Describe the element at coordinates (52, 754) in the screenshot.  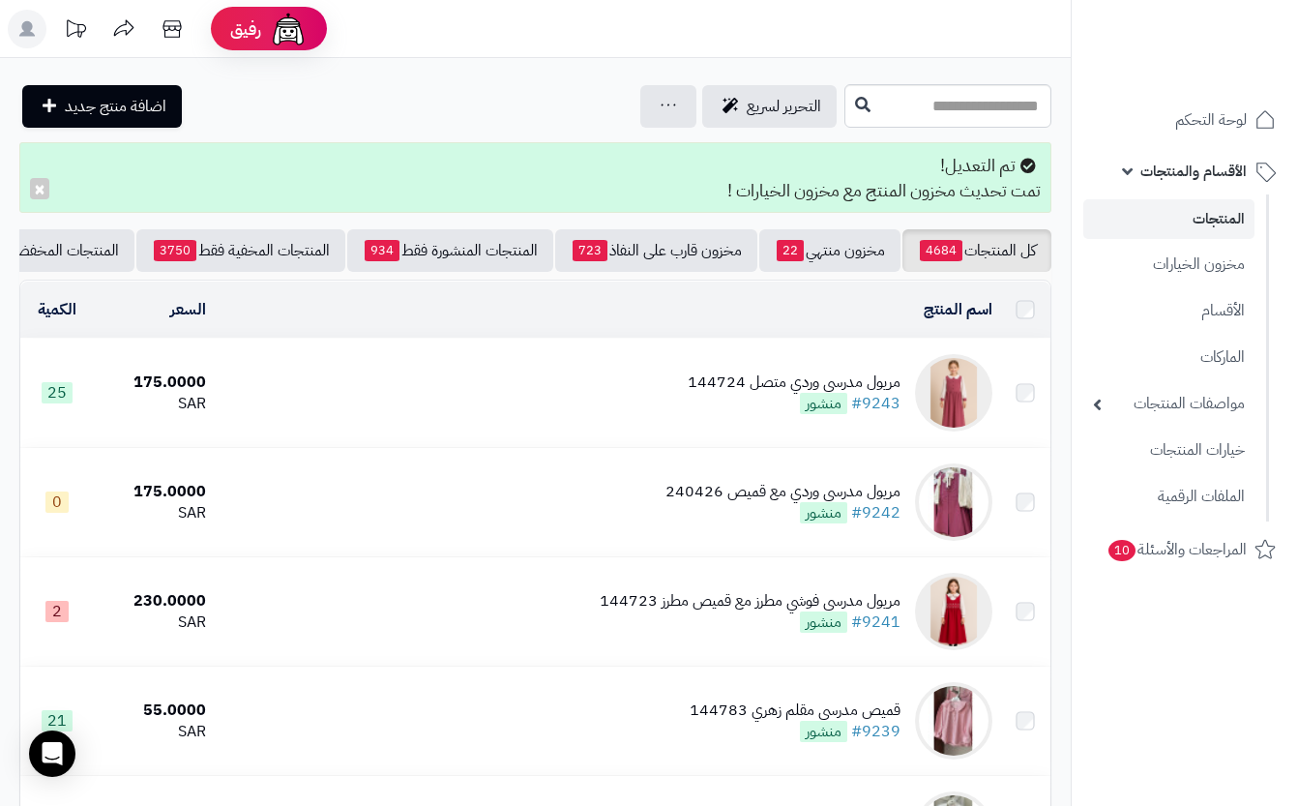
I see `div: Open Intercom Messenger` at that location.